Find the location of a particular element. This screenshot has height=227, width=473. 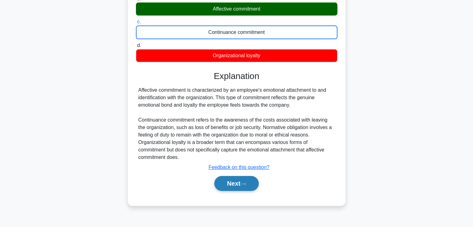

span: c. is located at coordinates (139, 21).